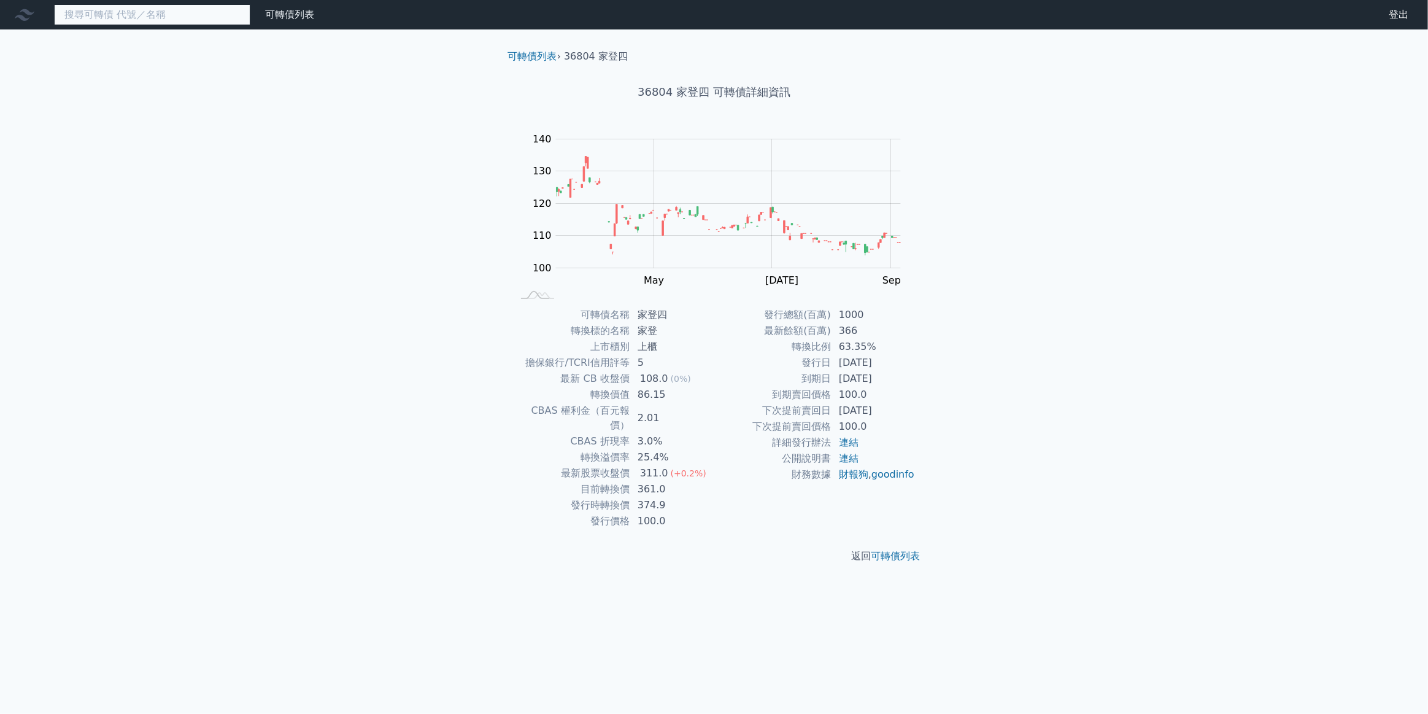 The image size is (1428, 714). I want to click on g: Chart, so click(723, 209).